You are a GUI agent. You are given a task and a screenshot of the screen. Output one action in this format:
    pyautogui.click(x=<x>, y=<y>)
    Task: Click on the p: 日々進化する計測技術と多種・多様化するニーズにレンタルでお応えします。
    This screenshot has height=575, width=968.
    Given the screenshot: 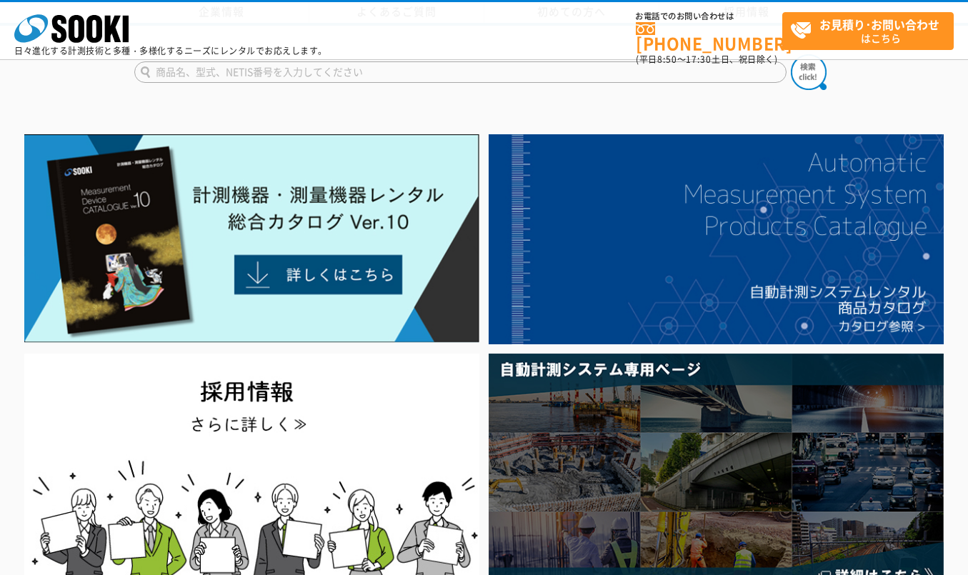 What is the action you would take?
    pyautogui.click(x=171, y=51)
    